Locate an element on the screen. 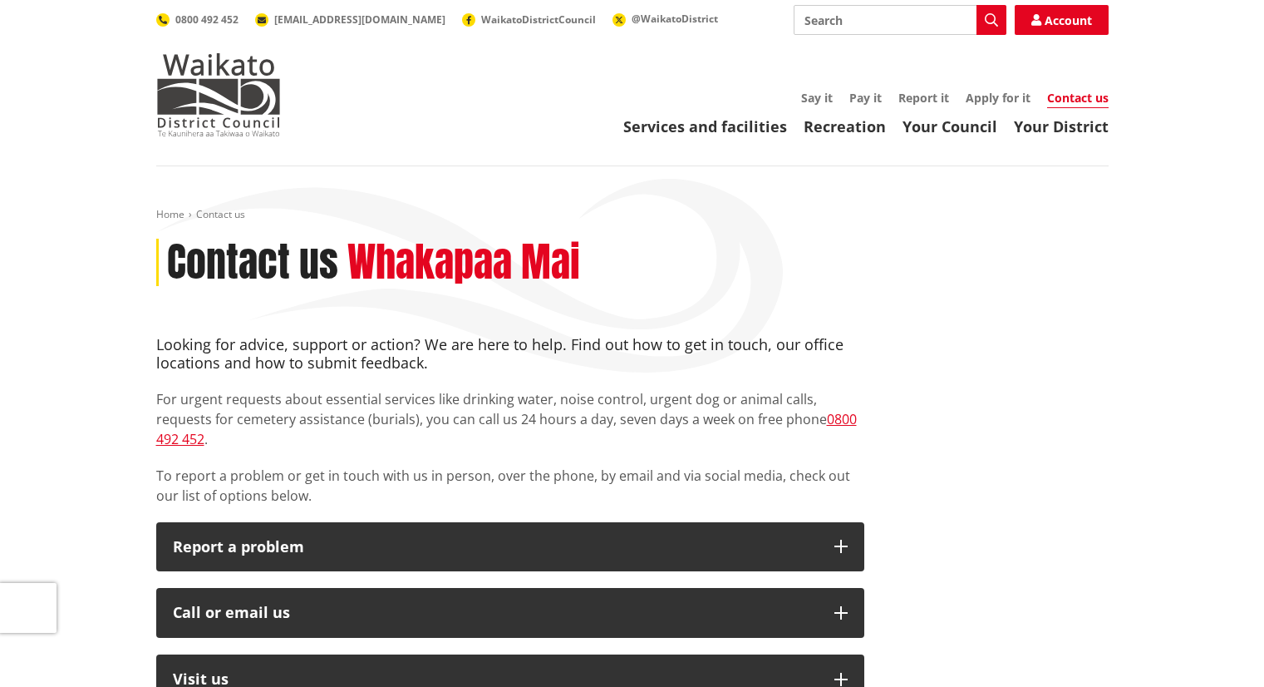 The width and height of the screenshot is (1264, 687). p: To report a problem or get in touch with us in person, over the phone, by email and via social me... is located at coordinates (510, 485).